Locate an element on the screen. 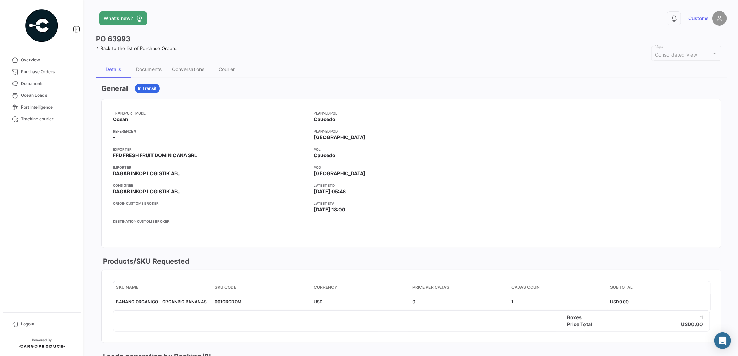  a: Back to the list of Purchase Orders is located at coordinates (136, 48).